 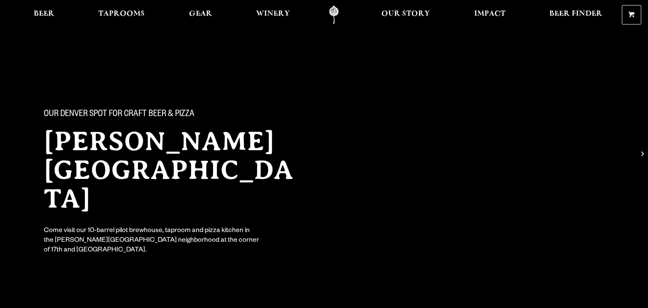 What do you see at coordinates (200, 14) in the screenshot?
I see `span: Gear` at bounding box center [200, 14].